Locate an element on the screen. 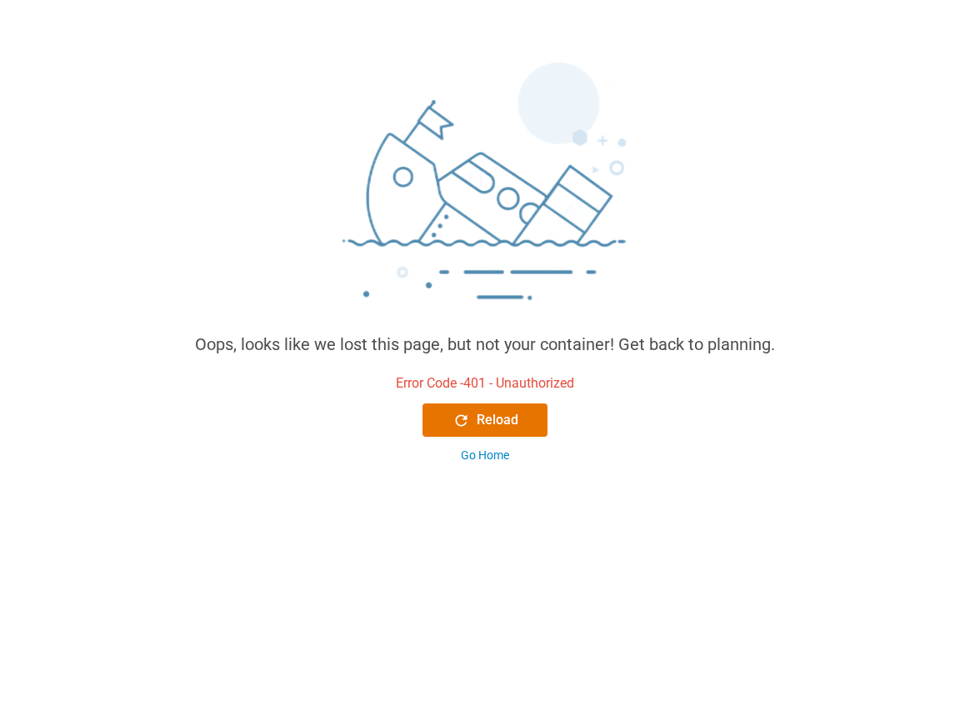 This screenshot has height=726, width=970. button: Reload is located at coordinates (485, 420).